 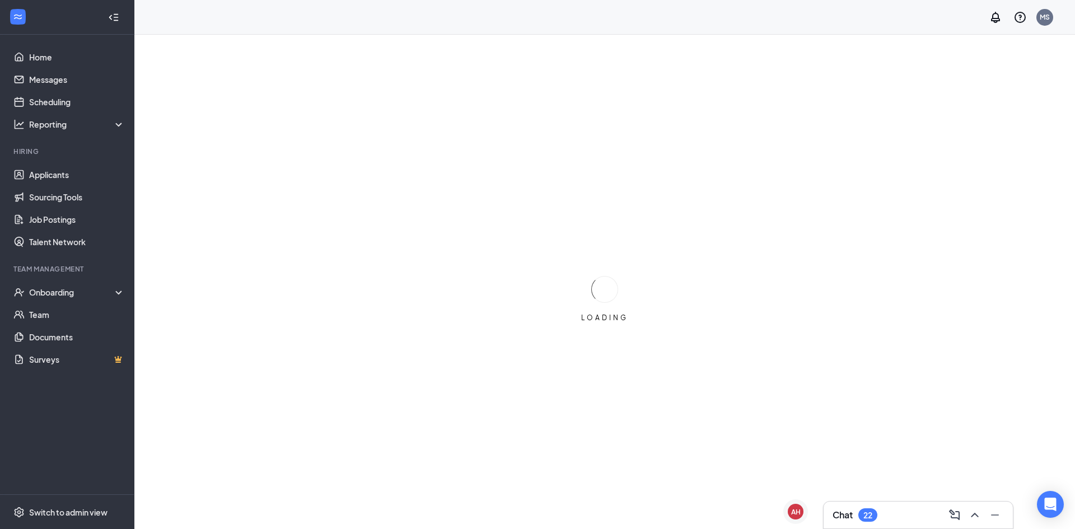 What do you see at coordinates (954, 515) in the screenshot?
I see `button: ComposeMessage` at bounding box center [954, 515].